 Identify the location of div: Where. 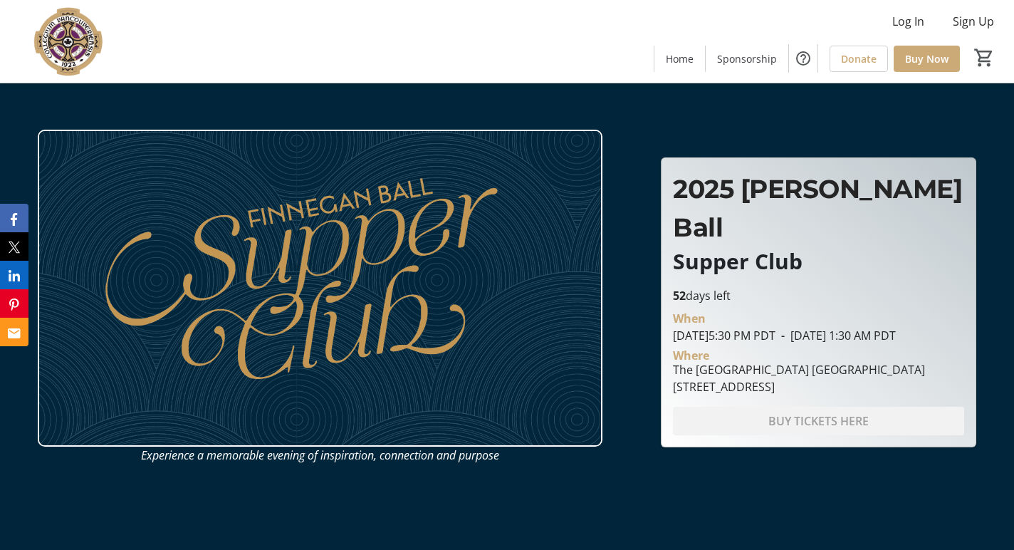
(691, 355).